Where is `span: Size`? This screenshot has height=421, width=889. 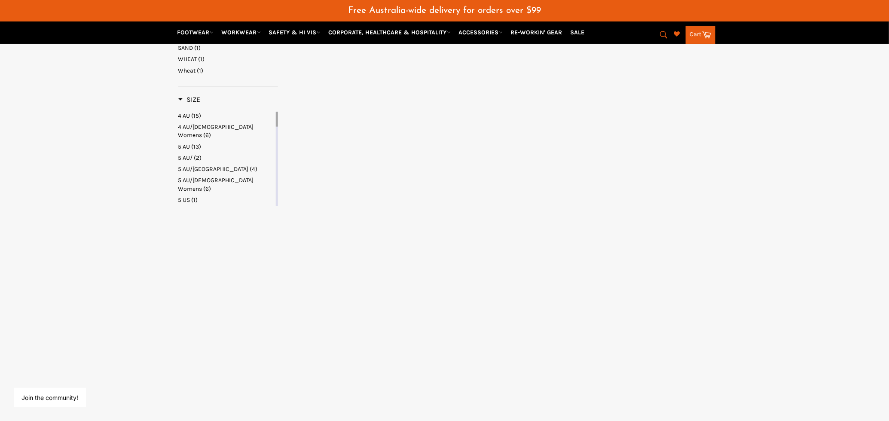
span: Size is located at coordinates (190, 99).